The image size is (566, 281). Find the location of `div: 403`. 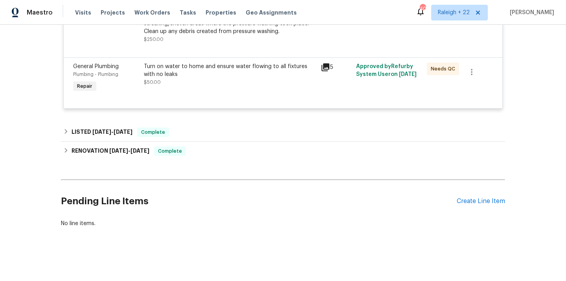

div: 403 is located at coordinates (422, 9).